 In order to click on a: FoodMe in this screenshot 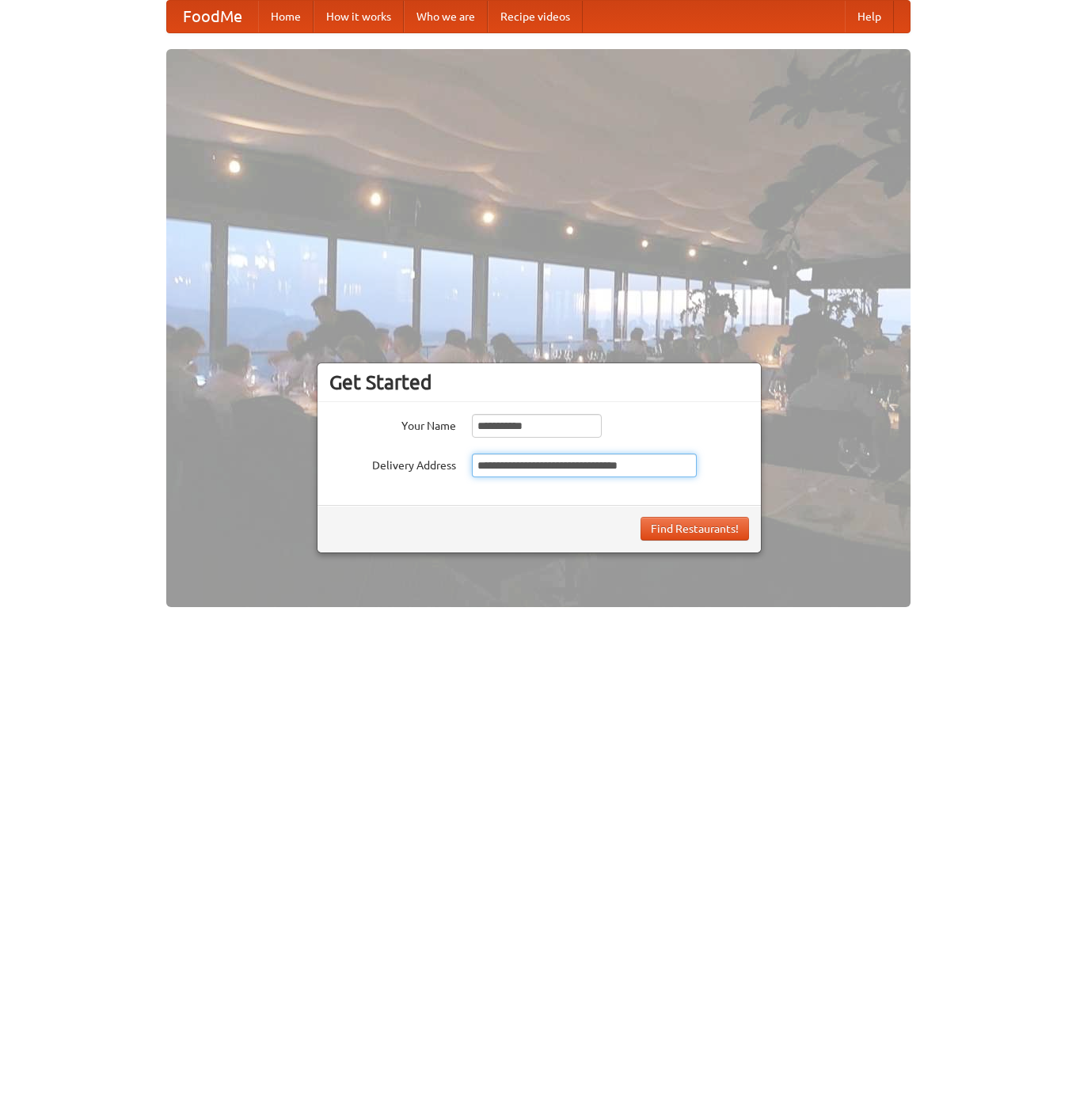, I will do `click(212, 17)`.